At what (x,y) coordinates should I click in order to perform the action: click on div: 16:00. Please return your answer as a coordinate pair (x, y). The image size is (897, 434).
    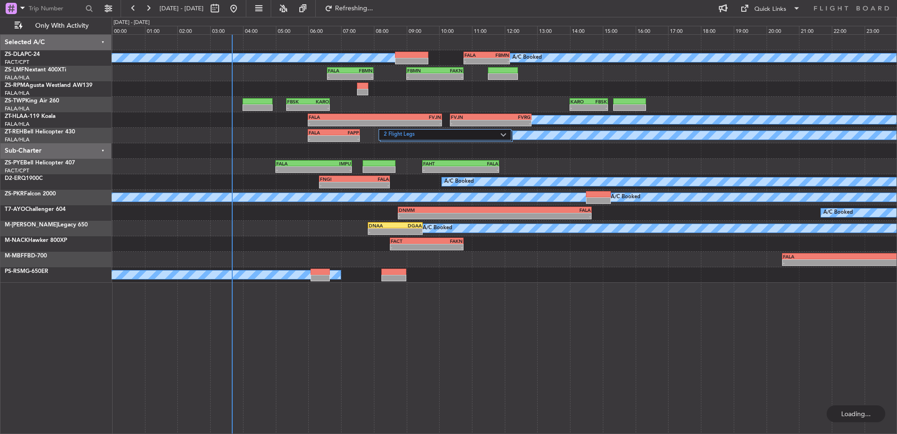
    Looking at the image, I should click on (652, 30).